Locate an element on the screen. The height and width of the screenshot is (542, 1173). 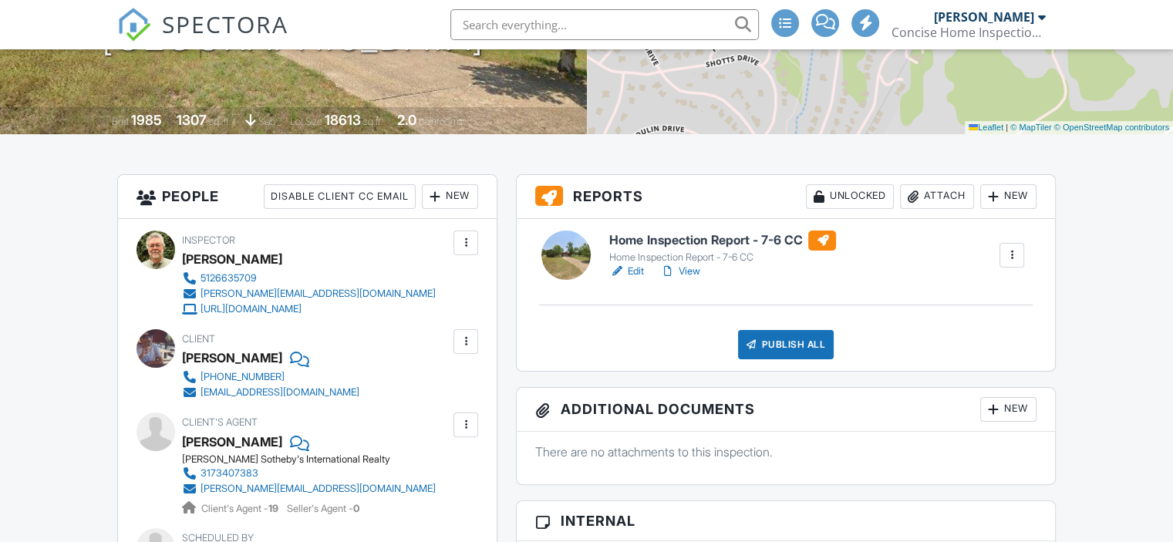
span: Client is located at coordinates (198, 339).